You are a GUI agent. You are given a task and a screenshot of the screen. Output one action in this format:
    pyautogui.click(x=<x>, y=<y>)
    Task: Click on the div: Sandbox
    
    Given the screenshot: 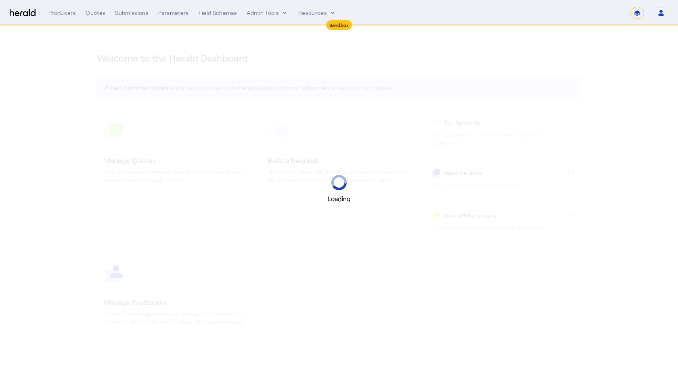 What is the action you would take?
    pyautogui.click(x=339, y=25)
    